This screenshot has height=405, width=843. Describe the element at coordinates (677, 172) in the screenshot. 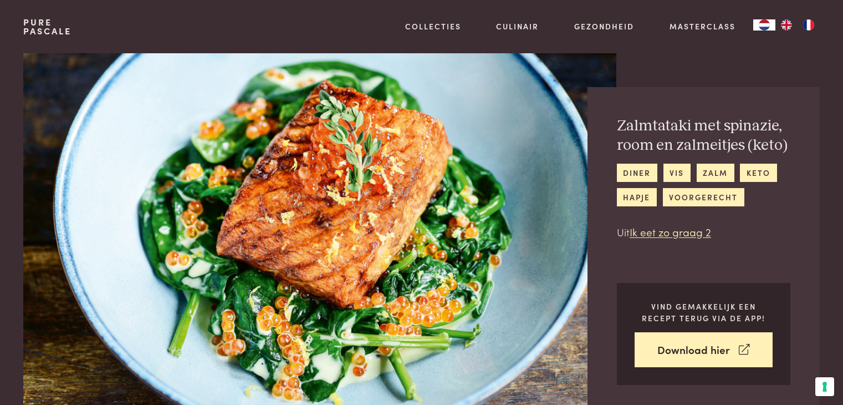

I see `a: vis` at that location.